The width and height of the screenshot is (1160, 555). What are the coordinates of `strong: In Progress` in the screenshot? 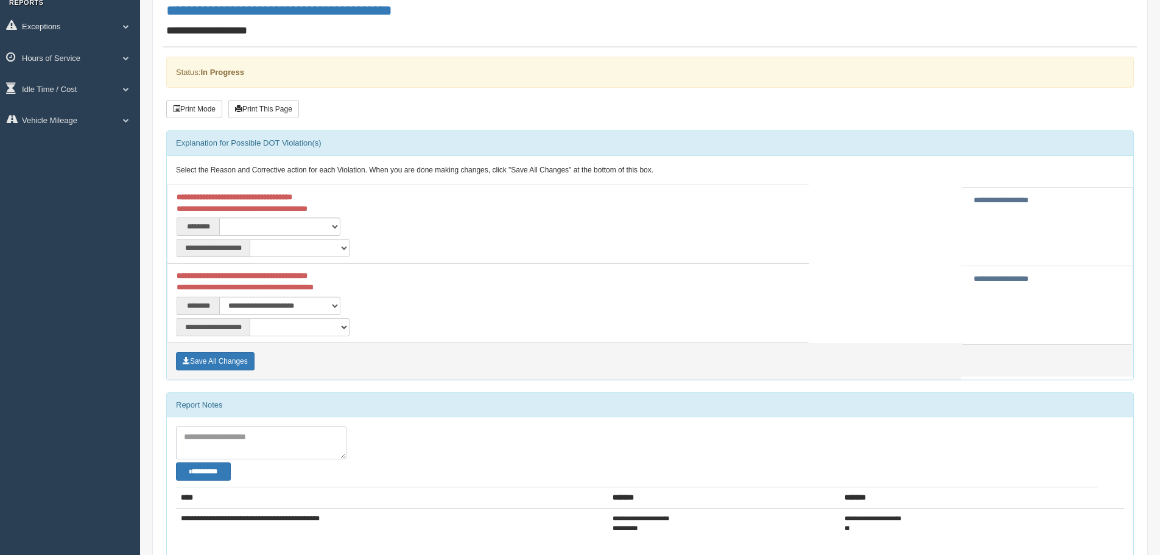 It's located at (222, 72).